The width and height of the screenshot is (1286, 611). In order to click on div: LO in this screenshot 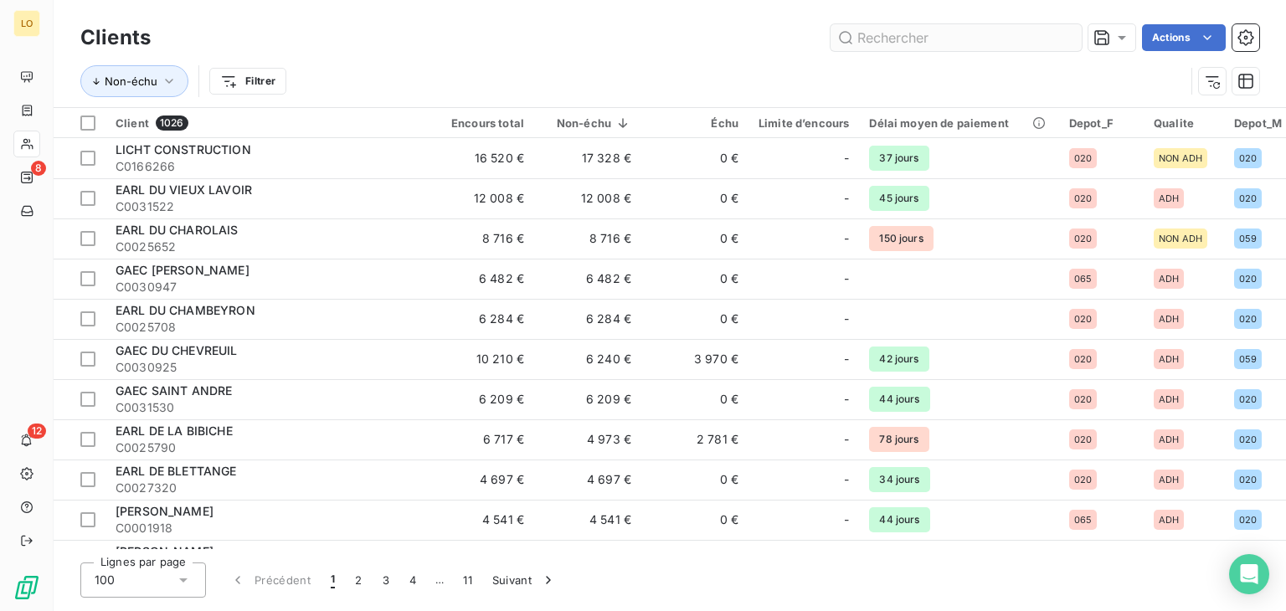, I will do `click(27, 23)`.